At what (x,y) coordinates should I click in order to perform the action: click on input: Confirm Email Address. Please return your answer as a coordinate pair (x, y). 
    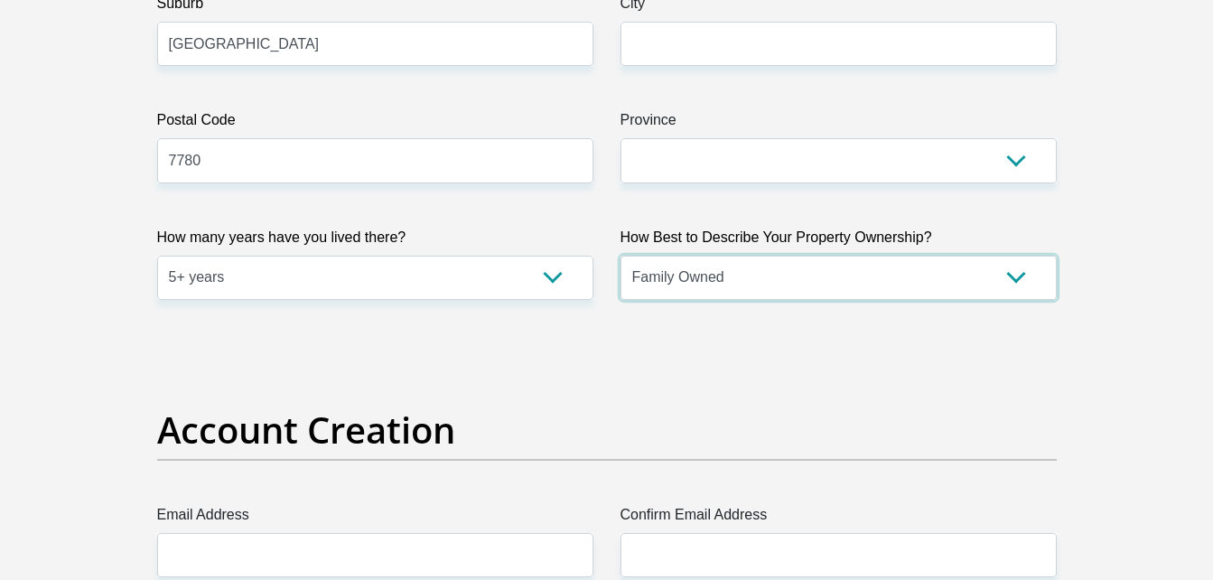
    Looking at the image, I should click on (838, 555).